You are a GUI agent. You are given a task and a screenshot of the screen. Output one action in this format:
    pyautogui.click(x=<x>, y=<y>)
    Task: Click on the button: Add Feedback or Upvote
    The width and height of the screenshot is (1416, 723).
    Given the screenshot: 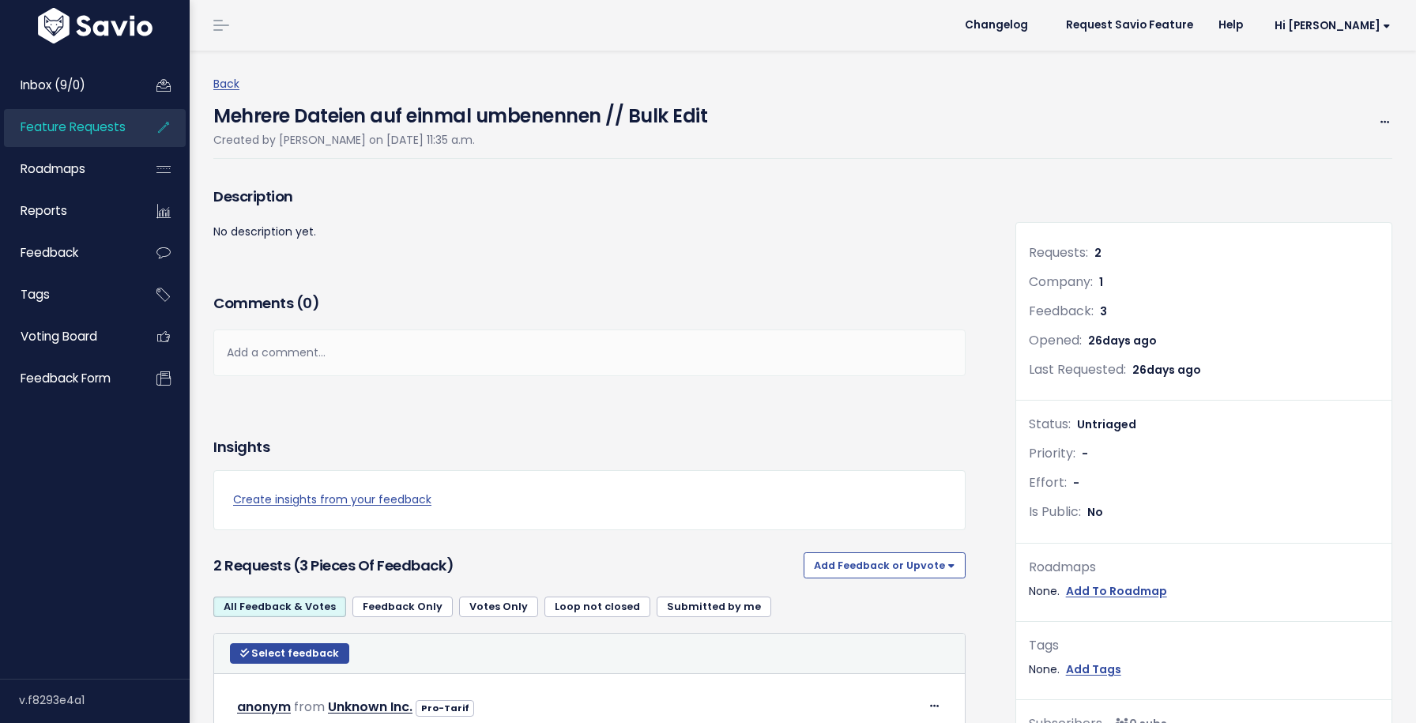 What is the action you would take?
    pyautogui.click(x=884, y=565)
    